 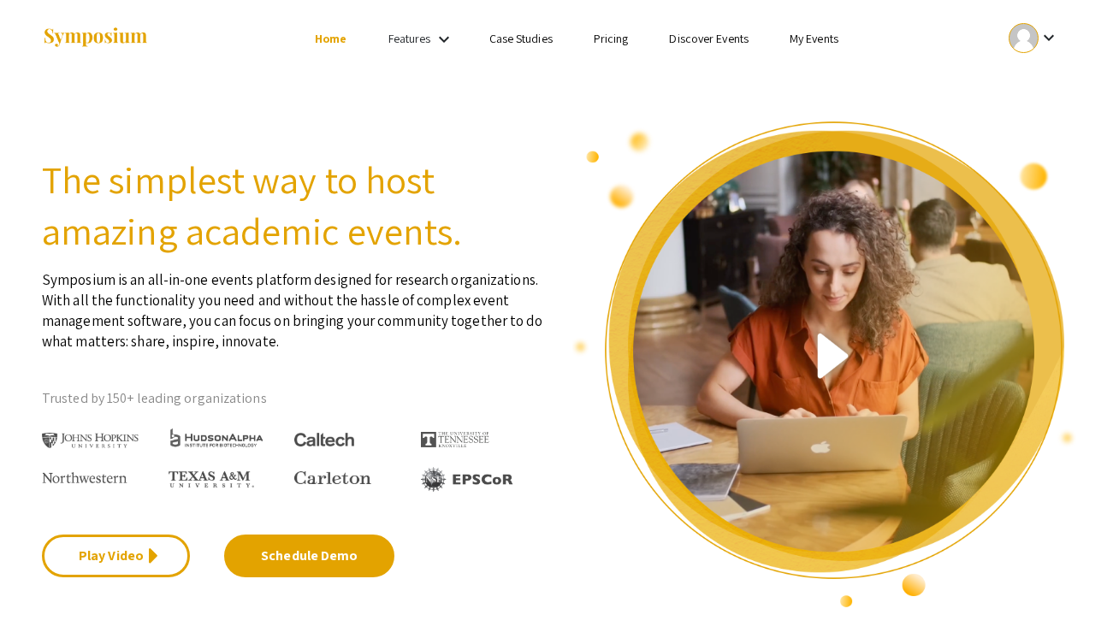 What do you see at coordinates (333, 478) in the screenshot?
I see `img: Carleton` at bounding box center [333, 478].